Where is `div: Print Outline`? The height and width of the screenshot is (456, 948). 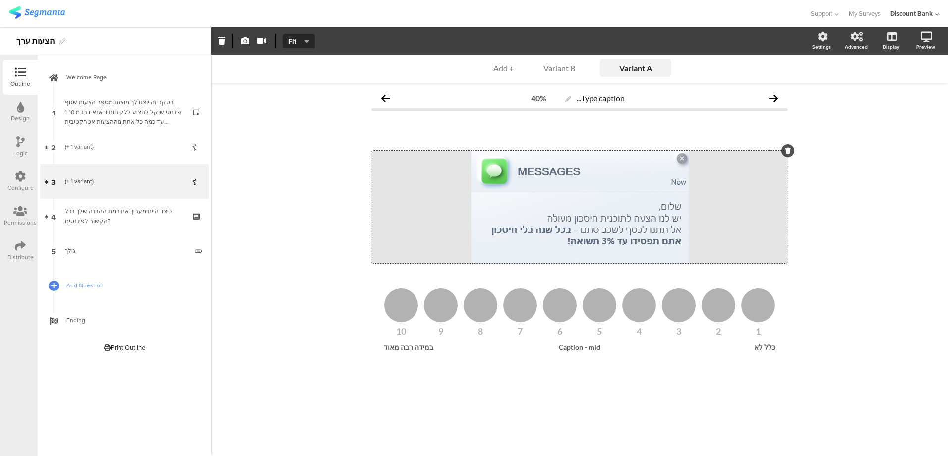 div: Print Outline is located at coordinates (125, 348).